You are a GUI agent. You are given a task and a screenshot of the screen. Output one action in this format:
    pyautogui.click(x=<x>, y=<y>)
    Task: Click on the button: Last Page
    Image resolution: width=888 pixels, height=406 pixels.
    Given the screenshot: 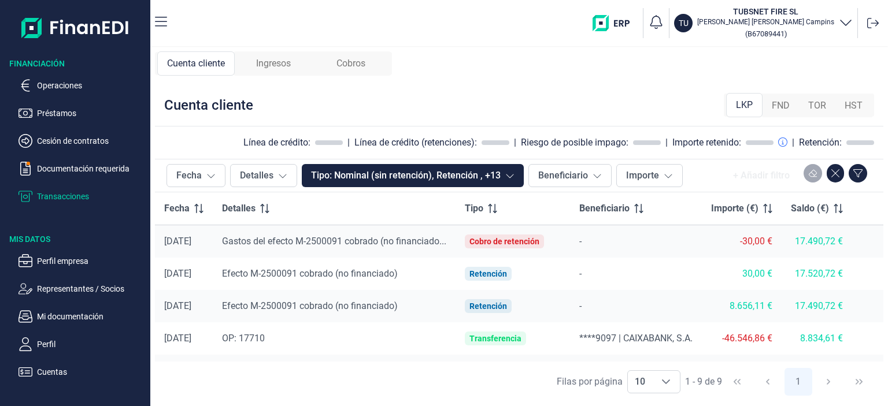 What is the action you would take?
    pyautogui.click(x=859, y=382)
    